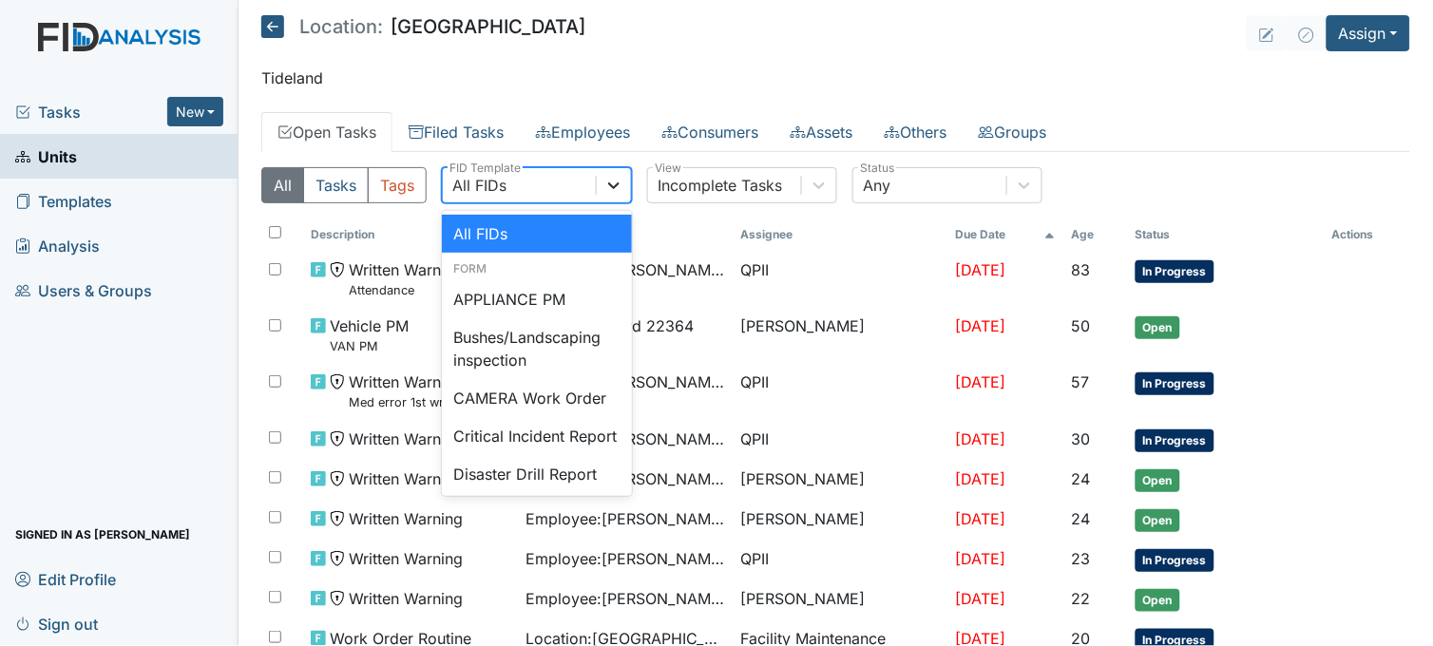 The width and height of the screenshot is (1433, 646). Describe the element at coordinates (406, 290) in the screenshot. I see `small: Attendance` at that location.